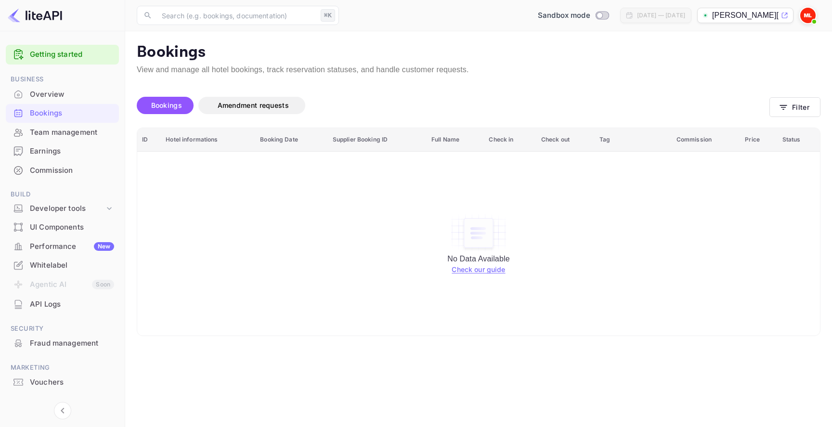 This screenshot has width=832, height=427. What do you see at coordinates (479, 232) in the screenshot?
I see `table: booking table` at bounding box center [479, 232].